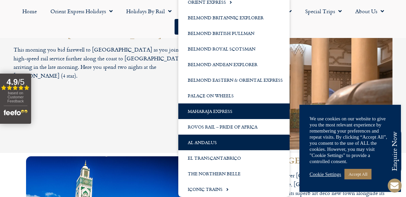 The width and height of the screenshot is (406, 197). What do you see at coordinates (234, 64) in the screenshot?
I see `a: Belmond Andean Explorer` at bounding box center [234, 64].